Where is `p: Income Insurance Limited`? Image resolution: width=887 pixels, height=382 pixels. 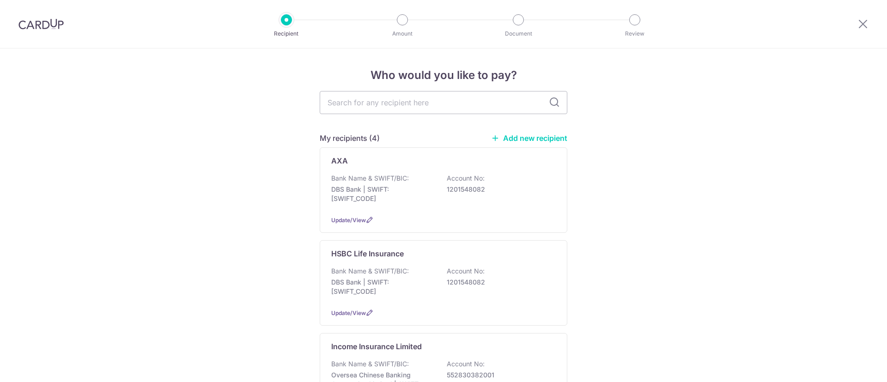
p: Income Insurance Limited is located at coordinates (377, 346).